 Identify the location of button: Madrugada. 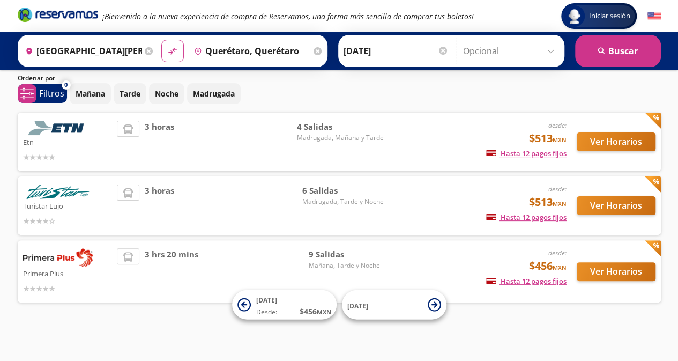
(214, 93).